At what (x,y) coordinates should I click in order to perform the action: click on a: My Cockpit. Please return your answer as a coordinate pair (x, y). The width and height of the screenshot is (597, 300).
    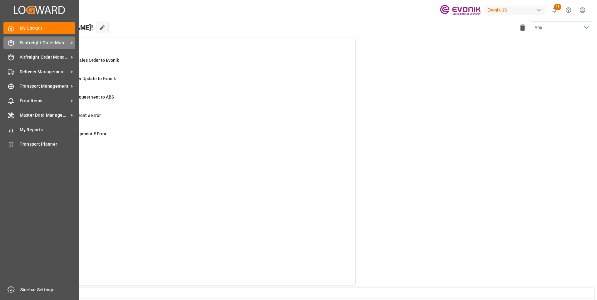
    Looking at the image, I should click on (39, 28).